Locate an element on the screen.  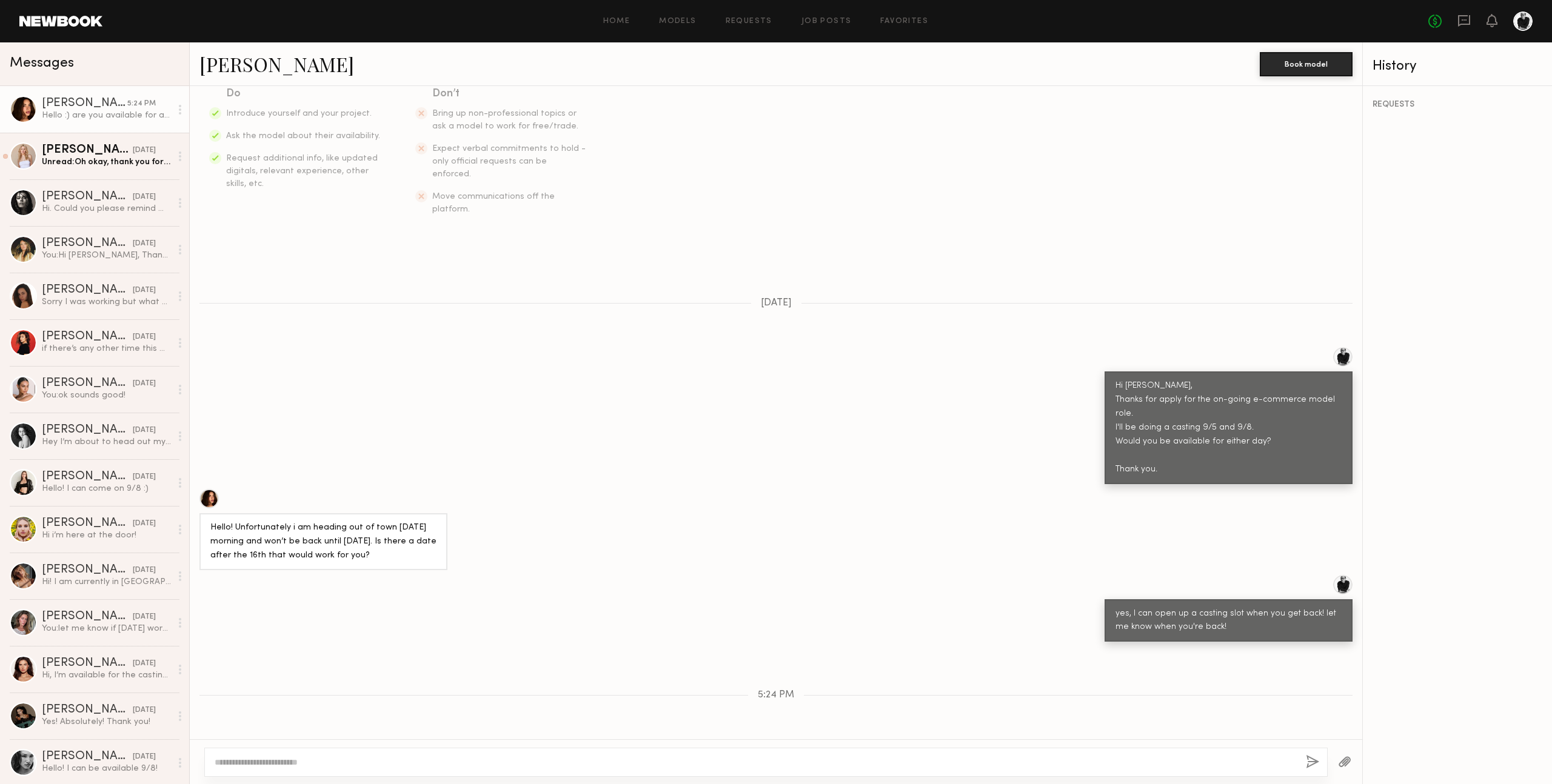
div: Don’t is located at coordinates (509, 94).